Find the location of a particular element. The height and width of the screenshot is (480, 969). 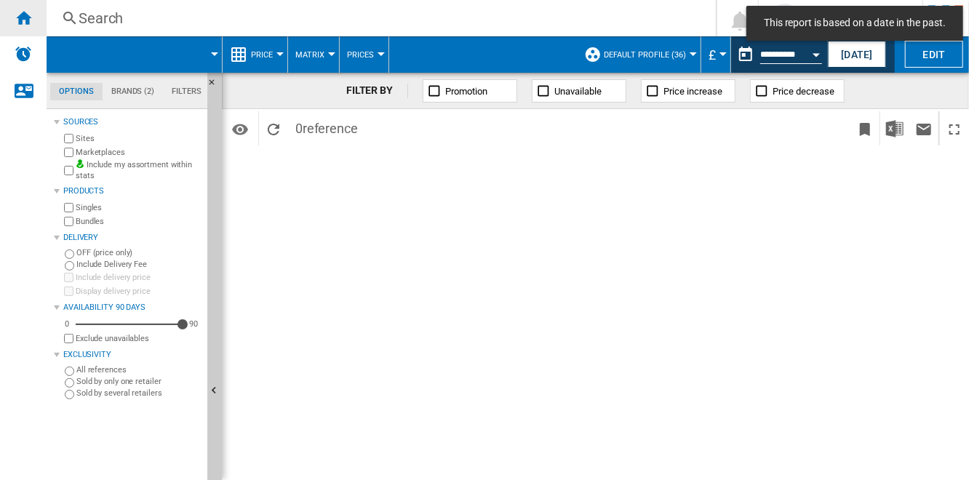

input: Singles is located at coordinates (68, 207).